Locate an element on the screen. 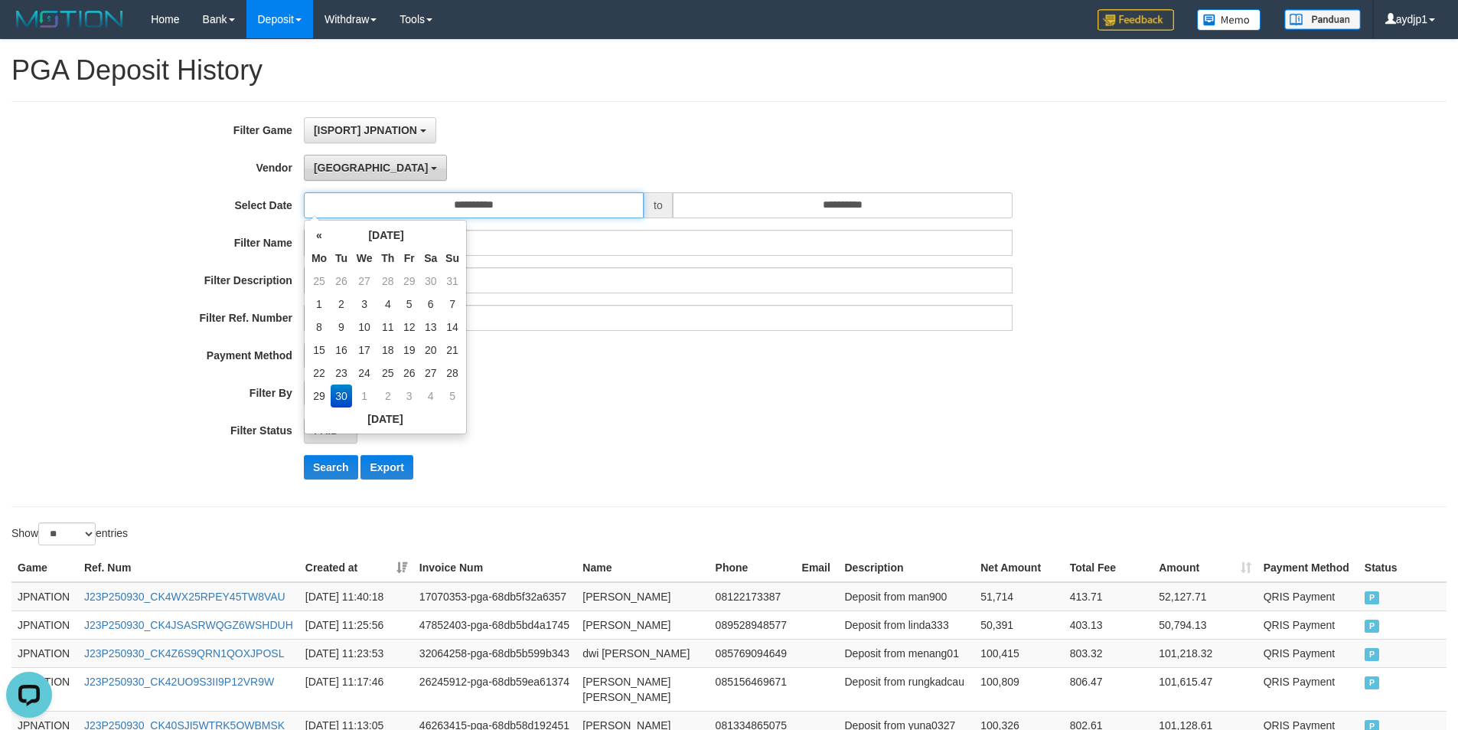 The width and height of the screenshot is (1458, 730). th: Name is located at coordinates (642, 567).